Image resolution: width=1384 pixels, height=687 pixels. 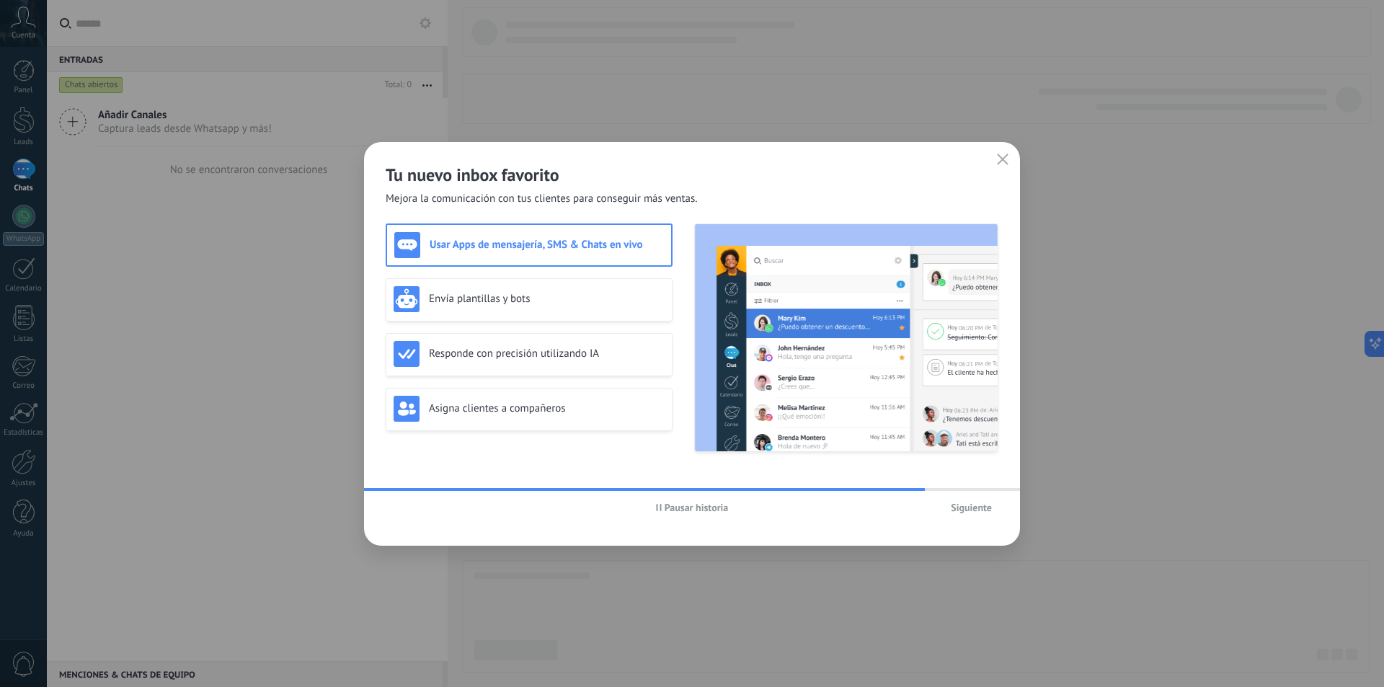 I want to click on h3: Responde con precisión utilizando IA, so click(x=546, y=353).